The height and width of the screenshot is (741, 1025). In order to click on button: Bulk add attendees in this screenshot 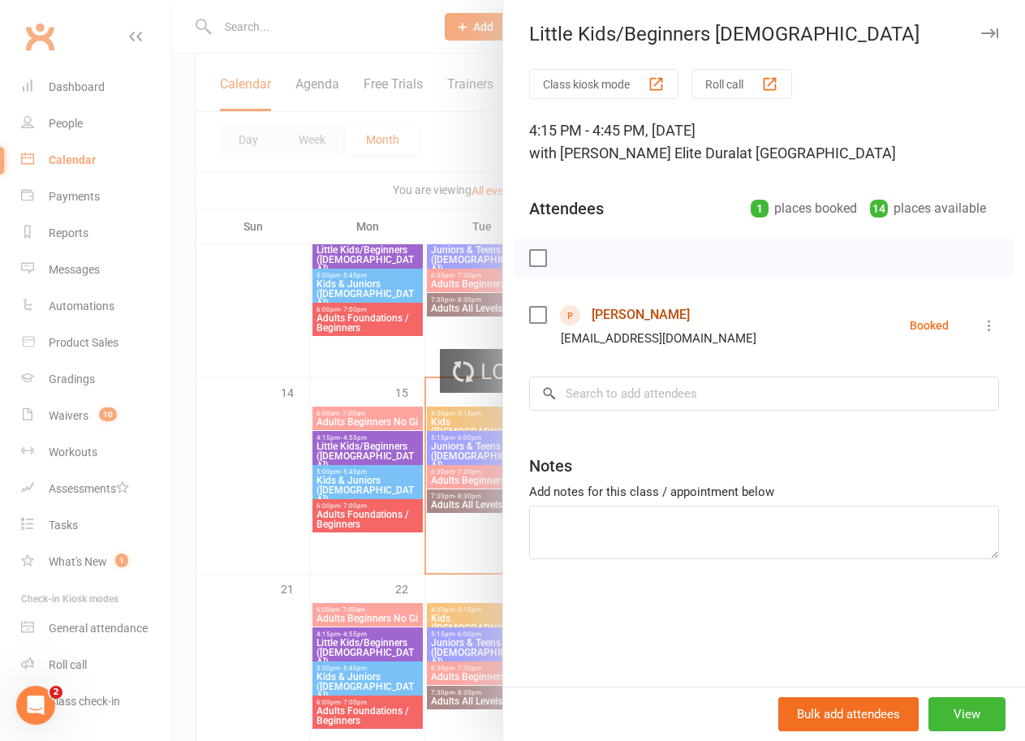, I will do `click(848, 714)`.